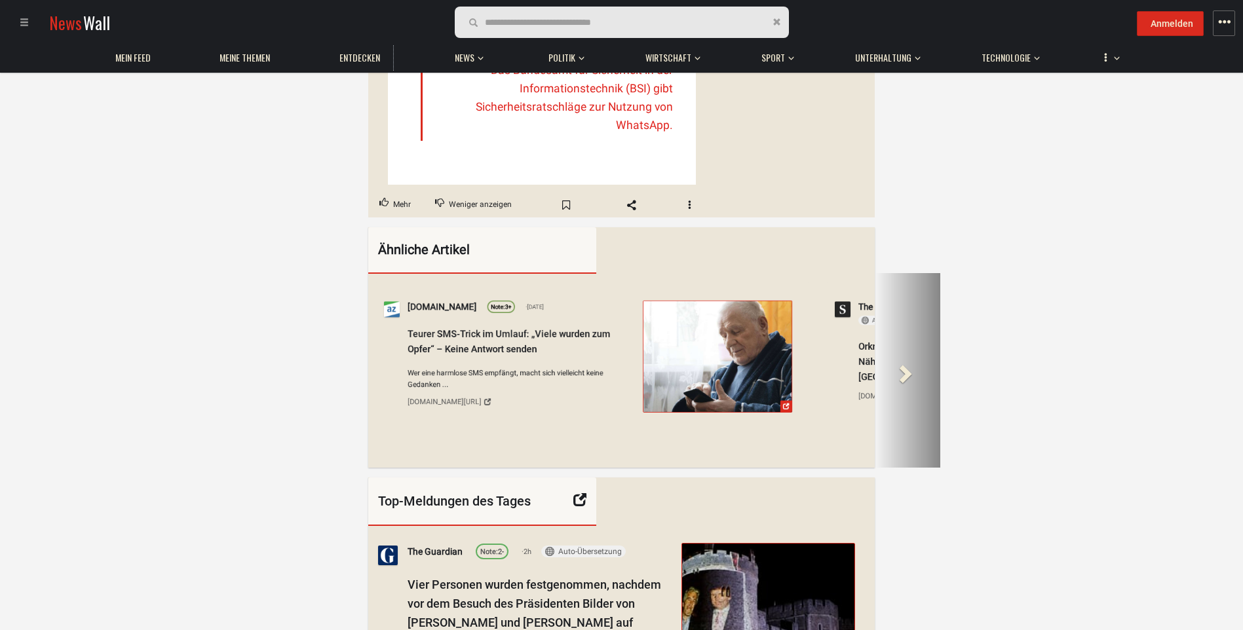  I want to click on button: Downvote, so click(473, 205).